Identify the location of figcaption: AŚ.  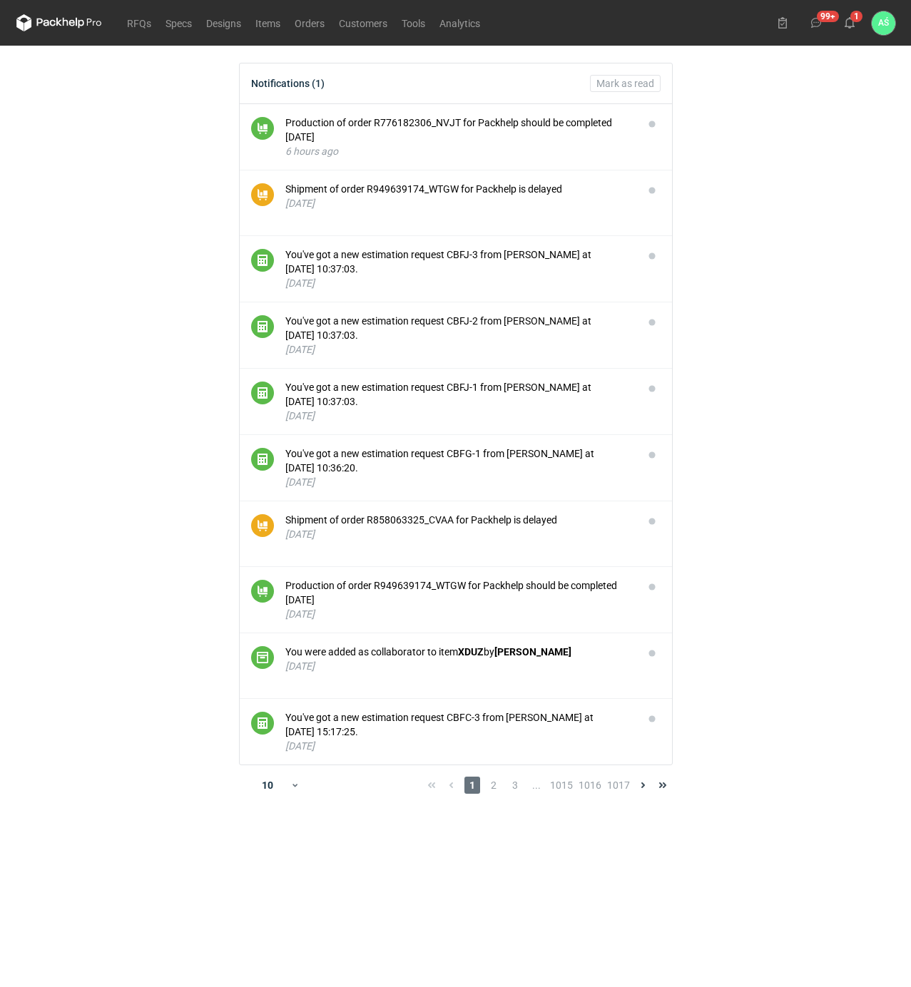
(883, 23).